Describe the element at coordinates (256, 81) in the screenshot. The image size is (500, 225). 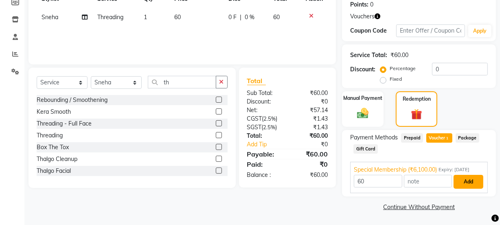
I see `span: Total` at that location.